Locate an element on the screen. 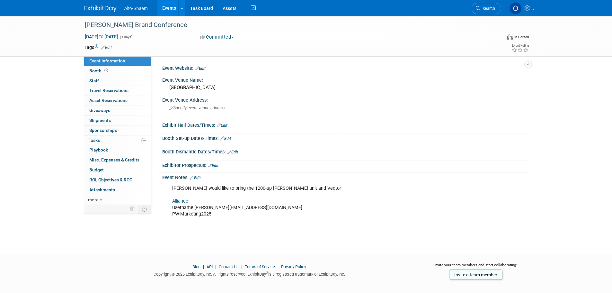  span: Search is located at coordinates (487, 8).